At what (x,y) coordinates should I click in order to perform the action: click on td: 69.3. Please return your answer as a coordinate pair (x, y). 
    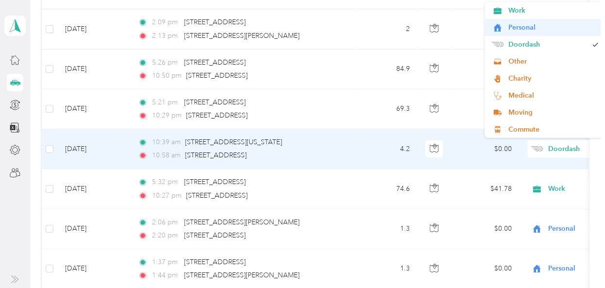
    Looking at the image, I should click on (385, 109).